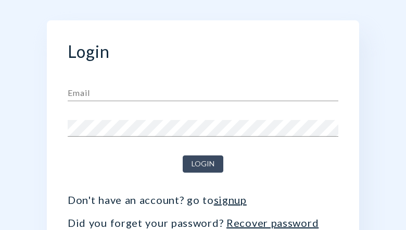 The image size is (406, 230). Describe the element at coordinates (203, 164) in the screenshot. I see `span: Login` at that location.